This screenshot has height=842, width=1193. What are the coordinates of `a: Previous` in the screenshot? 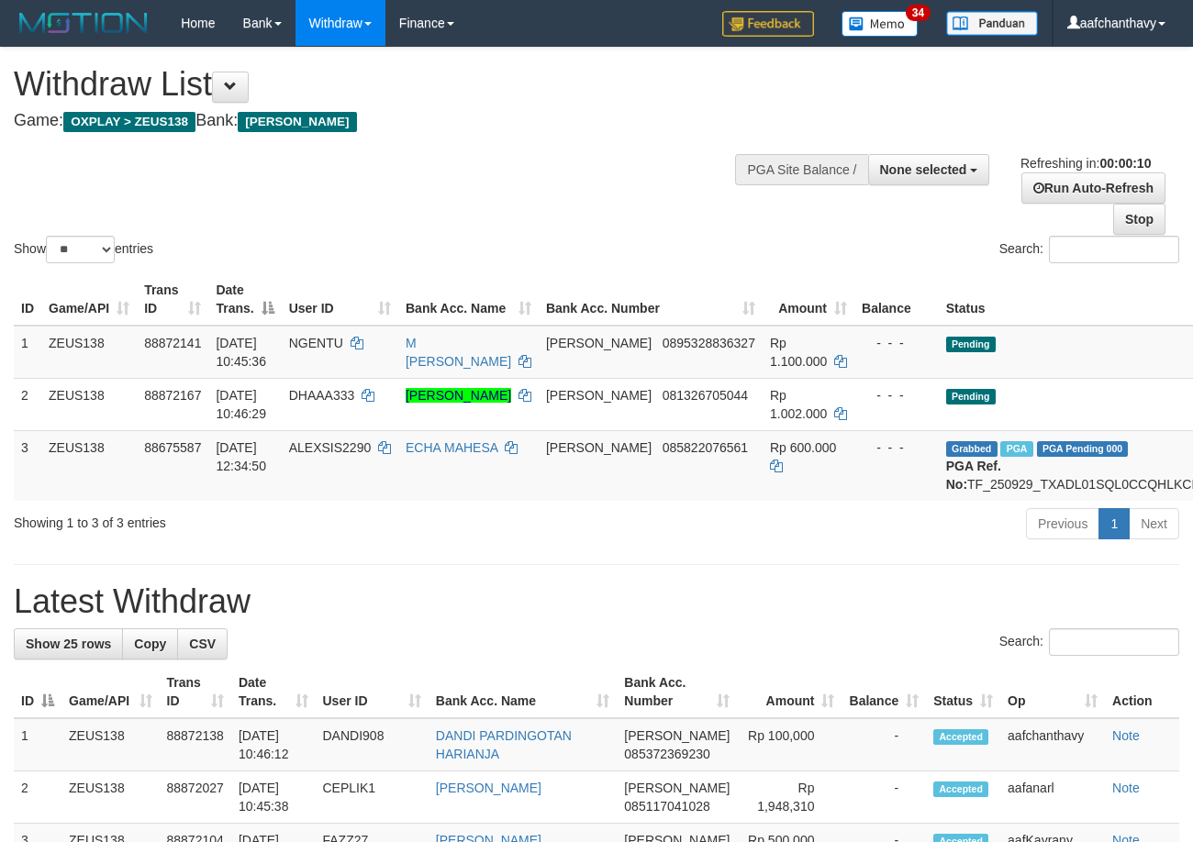 It's located at (1063, 524).